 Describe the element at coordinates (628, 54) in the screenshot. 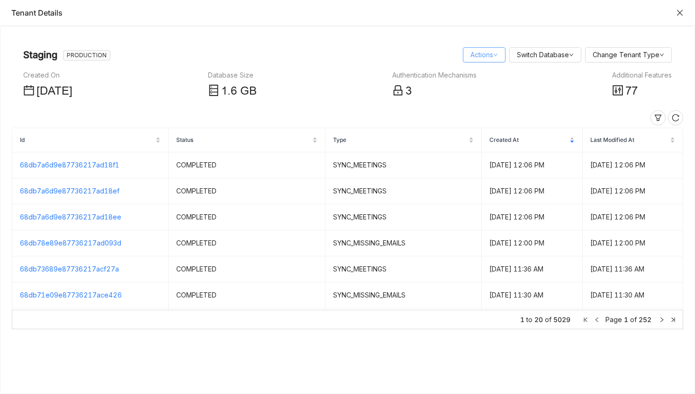

I see `a: Change Tenant Type` at that location.